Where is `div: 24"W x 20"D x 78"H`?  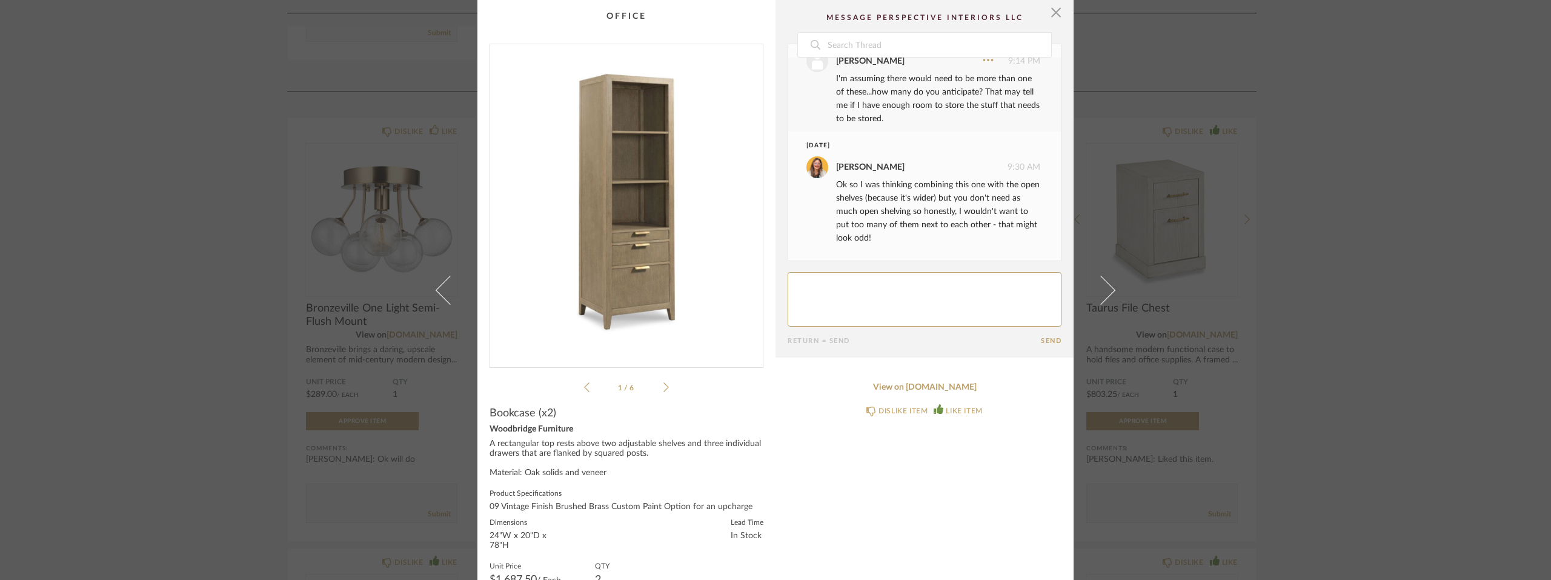 div: 24"W x 20"D x 78"H is located at coordinates (526, 541).